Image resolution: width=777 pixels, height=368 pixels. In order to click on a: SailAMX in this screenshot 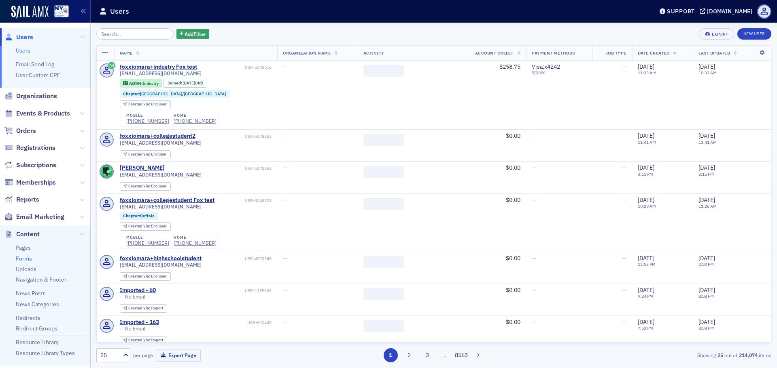, I will do `click(30, 12)`.